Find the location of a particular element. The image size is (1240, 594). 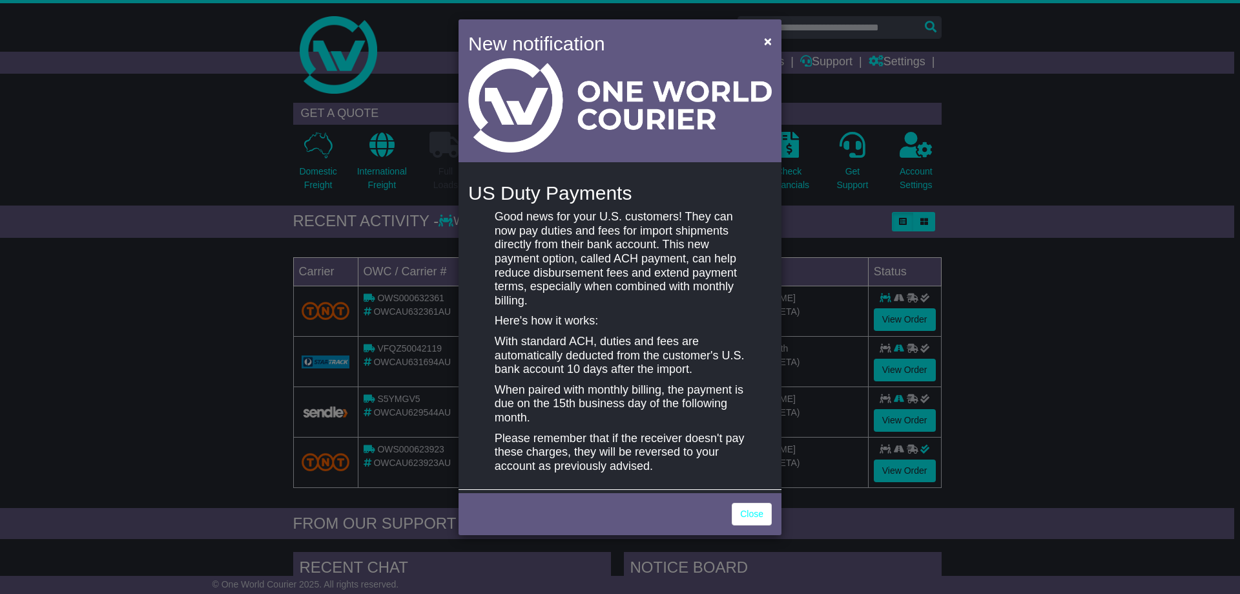

p: With standard ACH, duties and fees are automatically deducted from the customer's U.S. bank accou... is located at coordinates (620, 355).